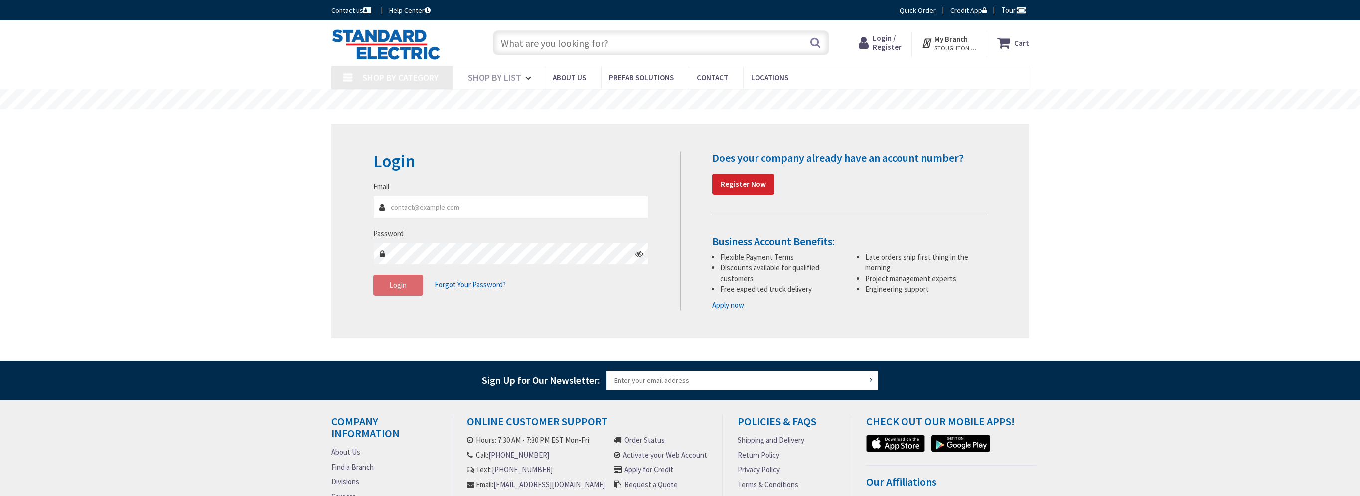  I want to click on a: Privacy Policy, so click(759, 469).